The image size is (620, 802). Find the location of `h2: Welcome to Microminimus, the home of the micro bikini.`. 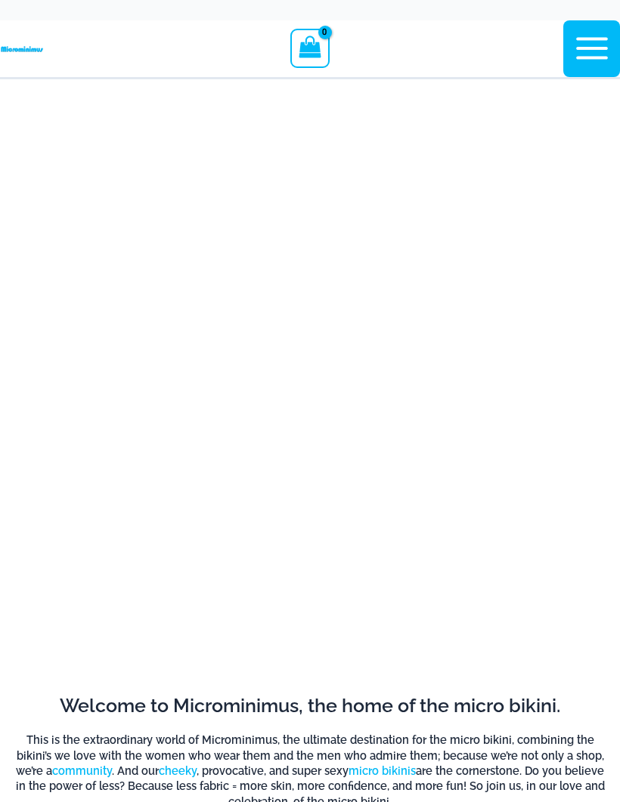

h2: Welcome to Microminimus, the home of the micro bikini. is located at coordinates (310, 706).